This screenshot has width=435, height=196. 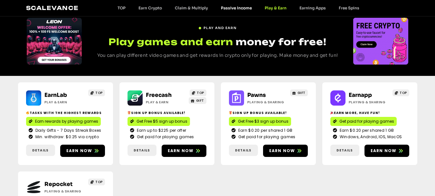 What do you see at coordinates (238, 8) in the screenshot?
I see `nav: Menu` at bounding box center [238, 8].